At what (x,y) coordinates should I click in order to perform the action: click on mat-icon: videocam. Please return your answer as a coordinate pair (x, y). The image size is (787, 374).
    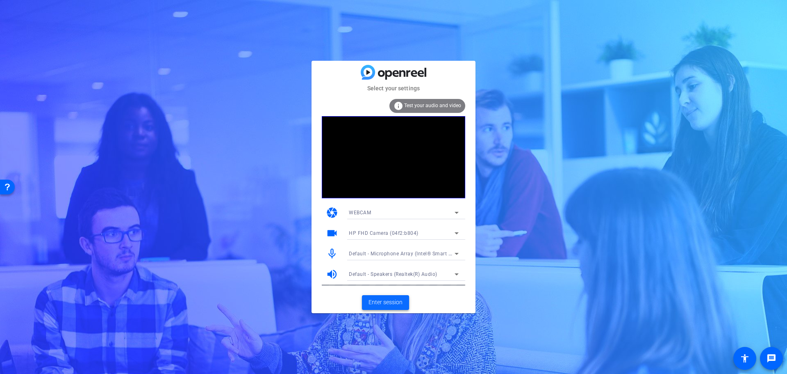
    Looking at the image, I should click on (332, 233).